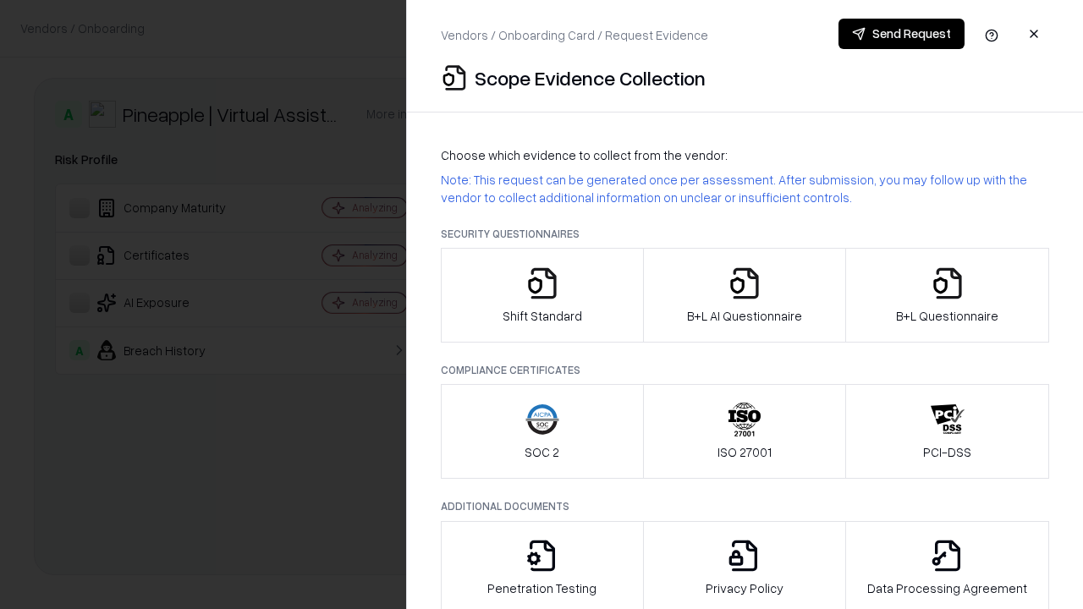 The image size is (1083, 609). Describe the element at coordinates (542, 452) in the screenshot. I see `p: SOC 2` at that location.